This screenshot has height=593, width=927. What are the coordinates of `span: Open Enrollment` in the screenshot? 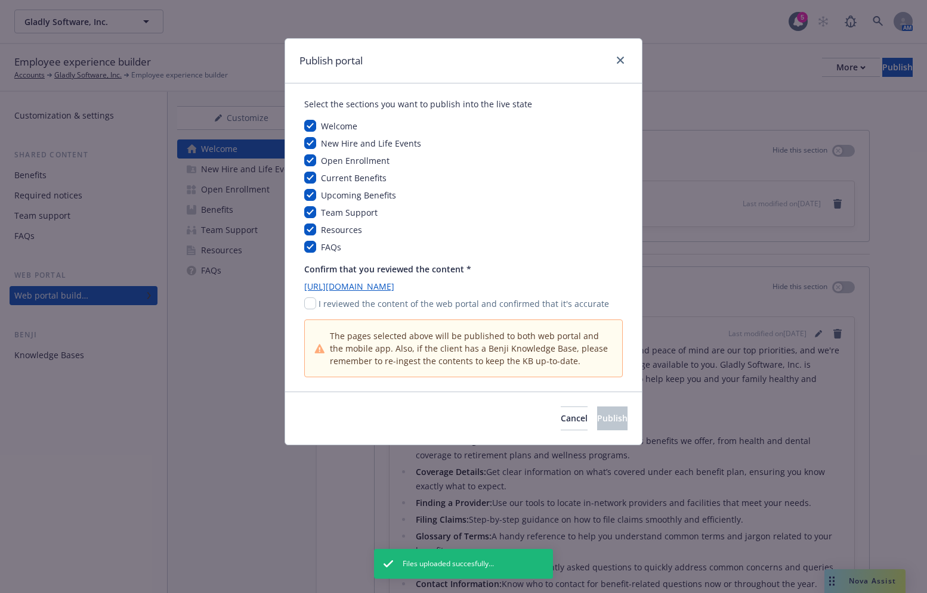 It's located at (355, 160).